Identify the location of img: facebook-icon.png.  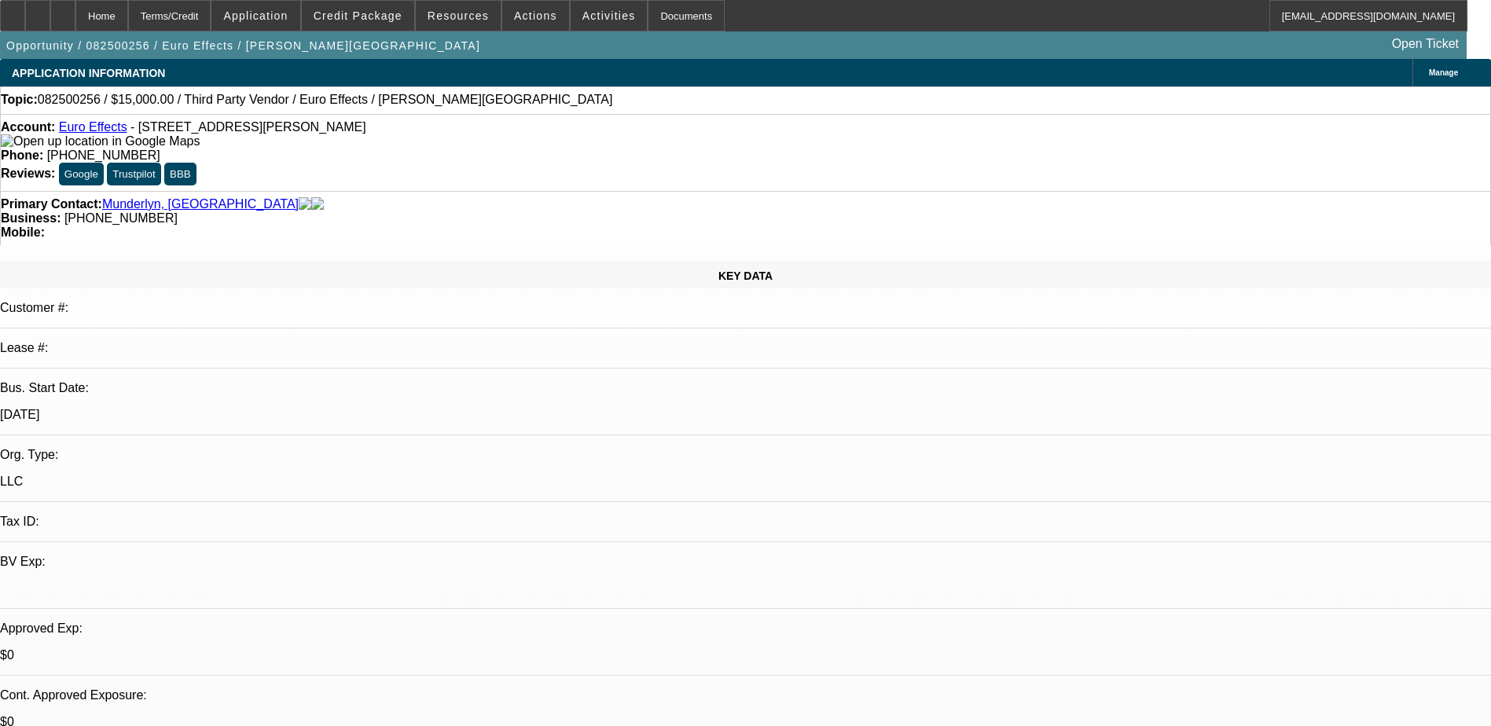
(305, 204).